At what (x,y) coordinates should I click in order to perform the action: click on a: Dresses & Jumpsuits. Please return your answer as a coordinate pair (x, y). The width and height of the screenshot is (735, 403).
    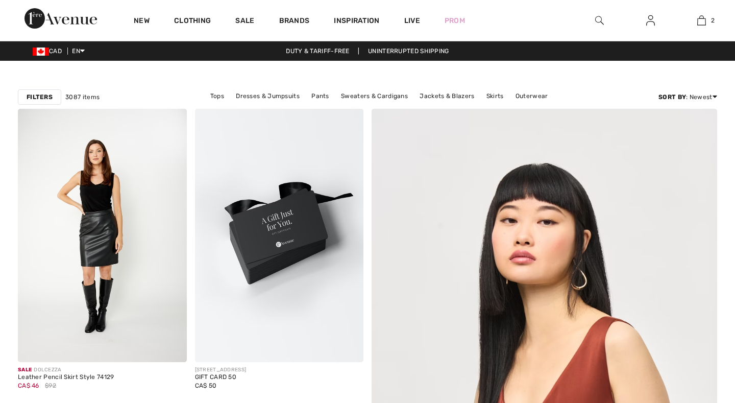
    Looking at the image, I should click on (267, 96).